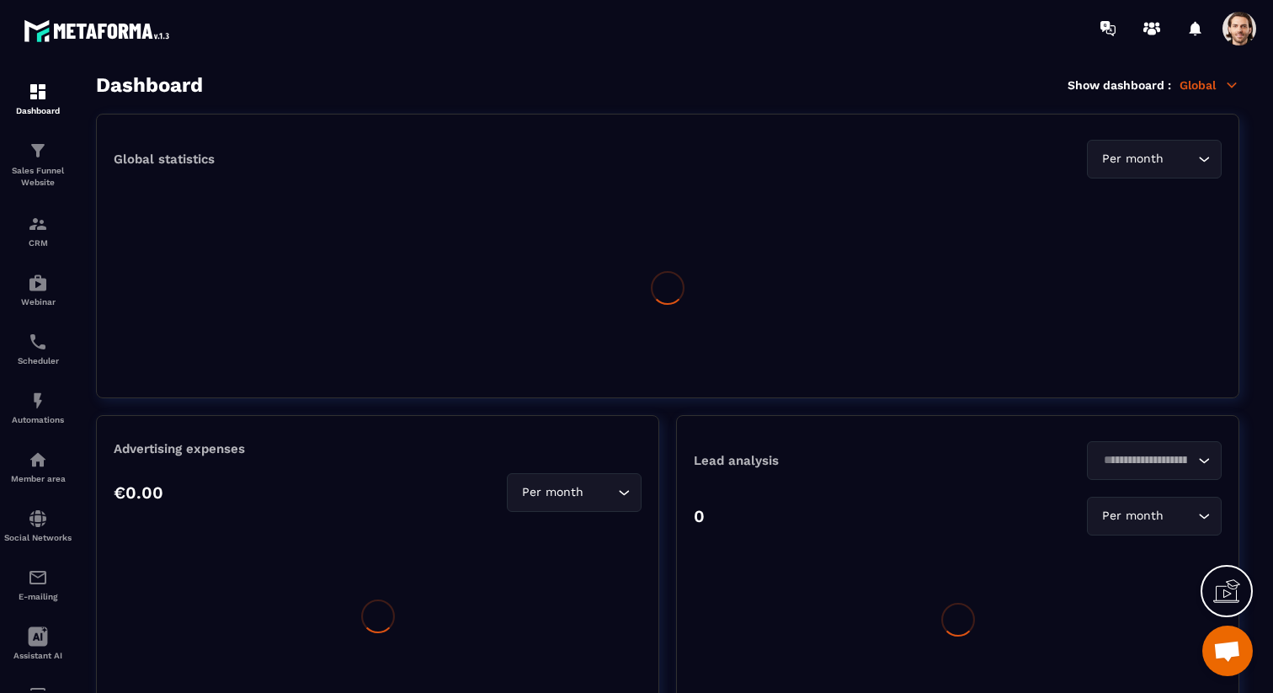  What do you see at coordinates (38, 537) in the screenshot?
I see `p: Social Networks` at bounding box center [38, 537].